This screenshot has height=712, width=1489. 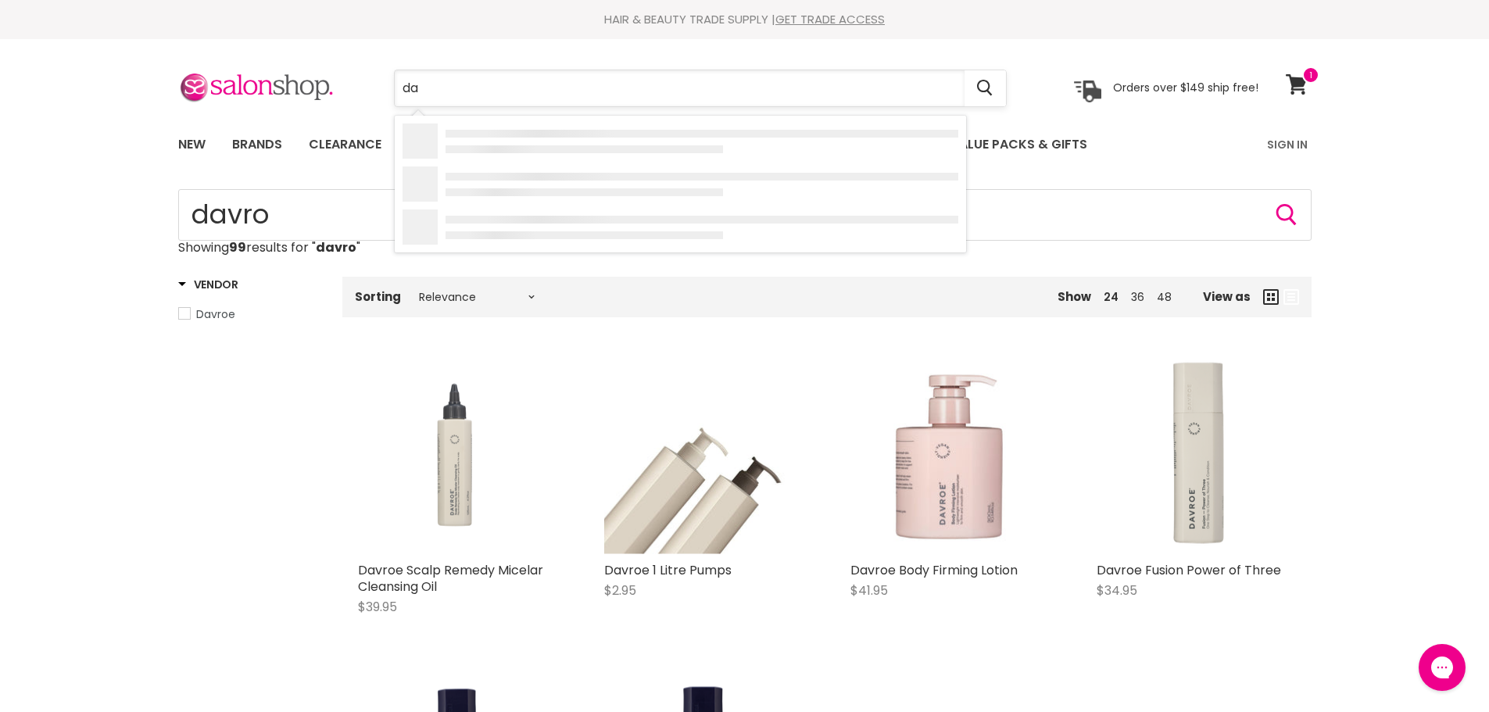 I want to click on a: 48, so click(x=1164, y=297).